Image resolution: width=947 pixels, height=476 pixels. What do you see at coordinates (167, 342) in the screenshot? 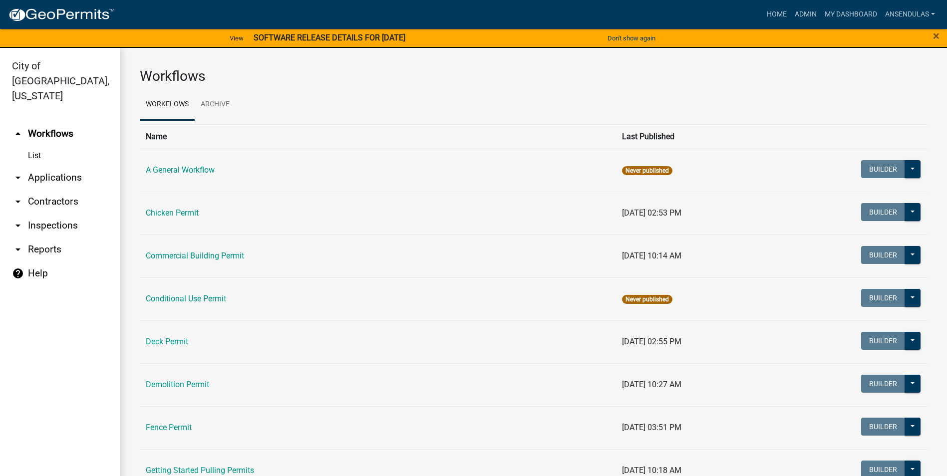
I see `a: Deck Permit` at bounding box center [167, 342].